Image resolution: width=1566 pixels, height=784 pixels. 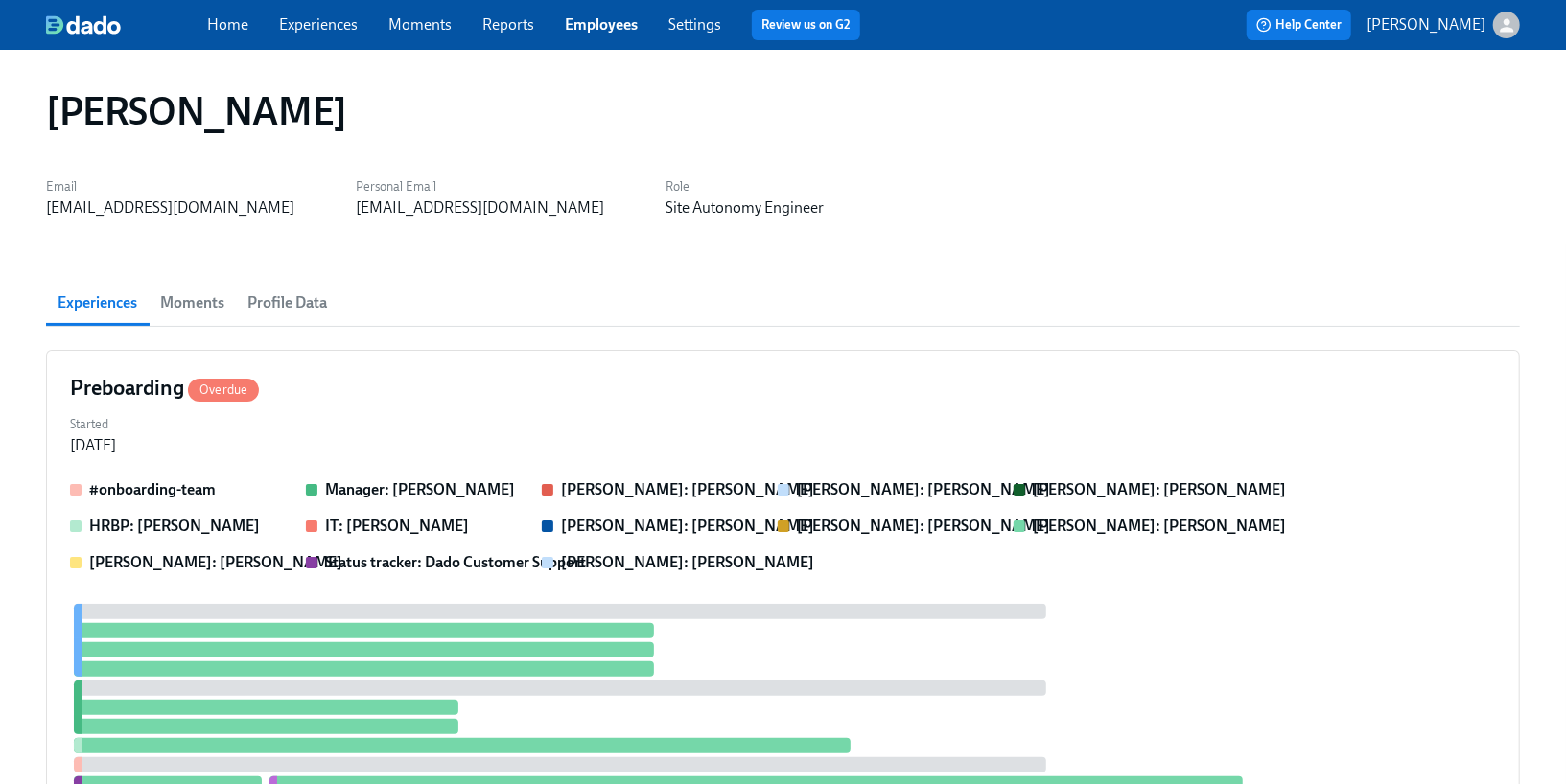 What do you see at coordinates (319, 24) in the screenshot?
I see `a: Experiences` at bounding box center [319, 24].